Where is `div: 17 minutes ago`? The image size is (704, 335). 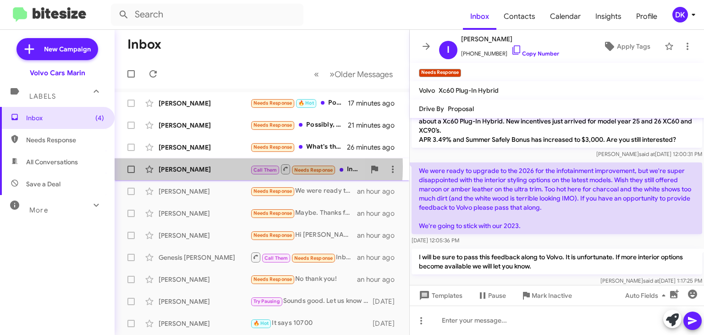
div: 17 minutes ago is located at coordinates (375, 103).